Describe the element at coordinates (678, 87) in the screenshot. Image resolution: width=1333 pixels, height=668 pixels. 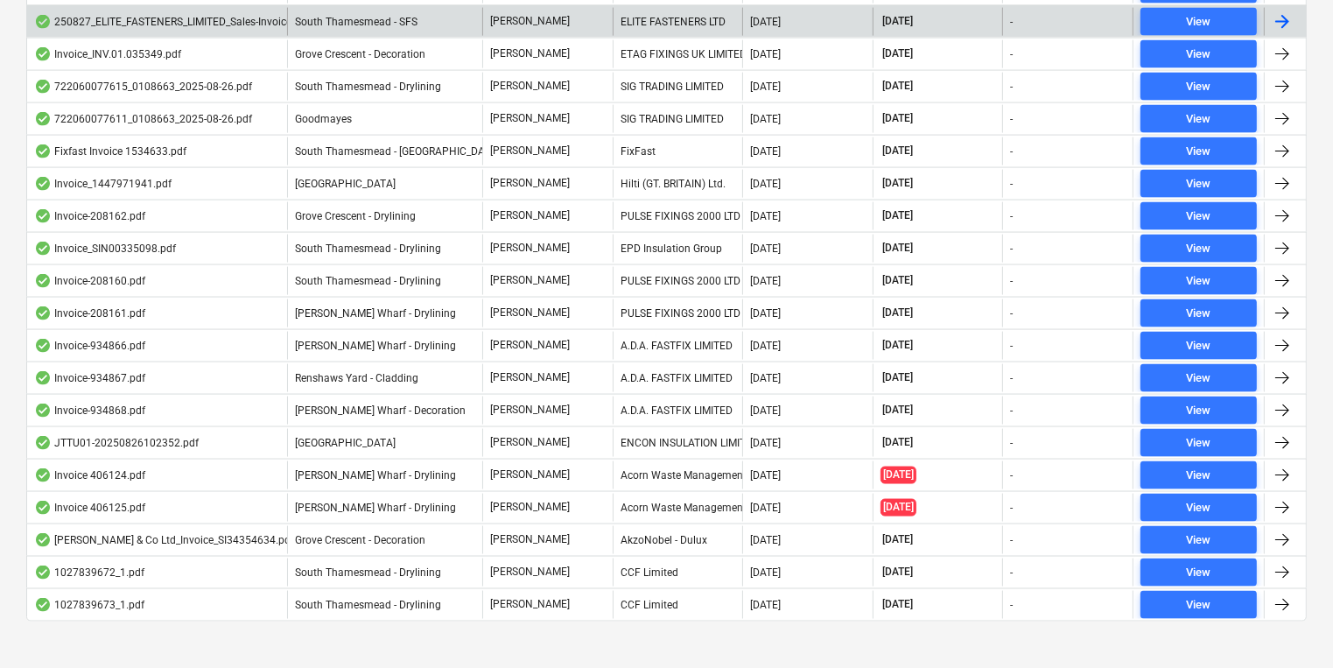
I see `div: SIG TRADING LIMITED` at that location.